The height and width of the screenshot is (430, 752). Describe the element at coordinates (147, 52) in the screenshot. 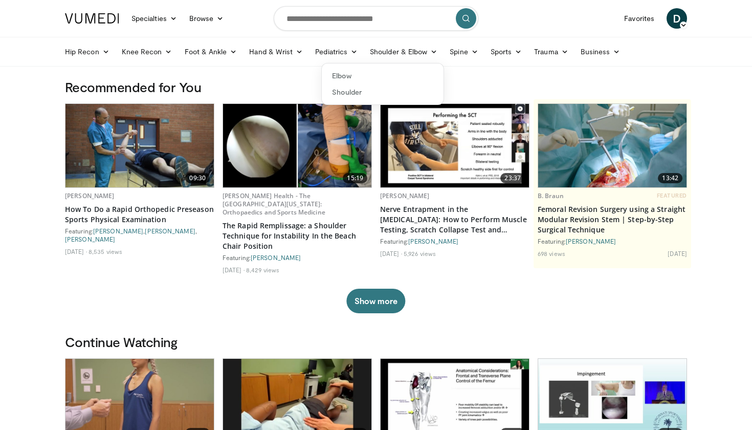

I see `a: Knee Recon` at that location.